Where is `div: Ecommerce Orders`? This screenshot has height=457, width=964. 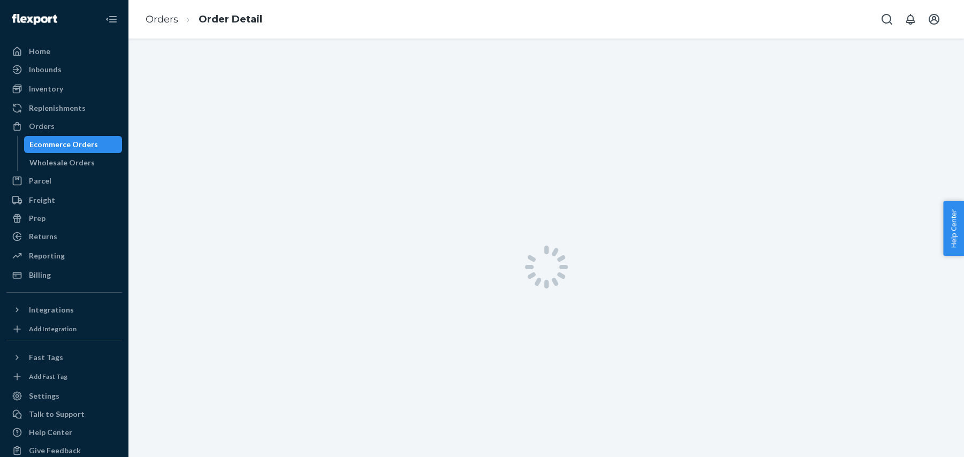
div: Ecommerce Orders is located at coordinates (64, 145).